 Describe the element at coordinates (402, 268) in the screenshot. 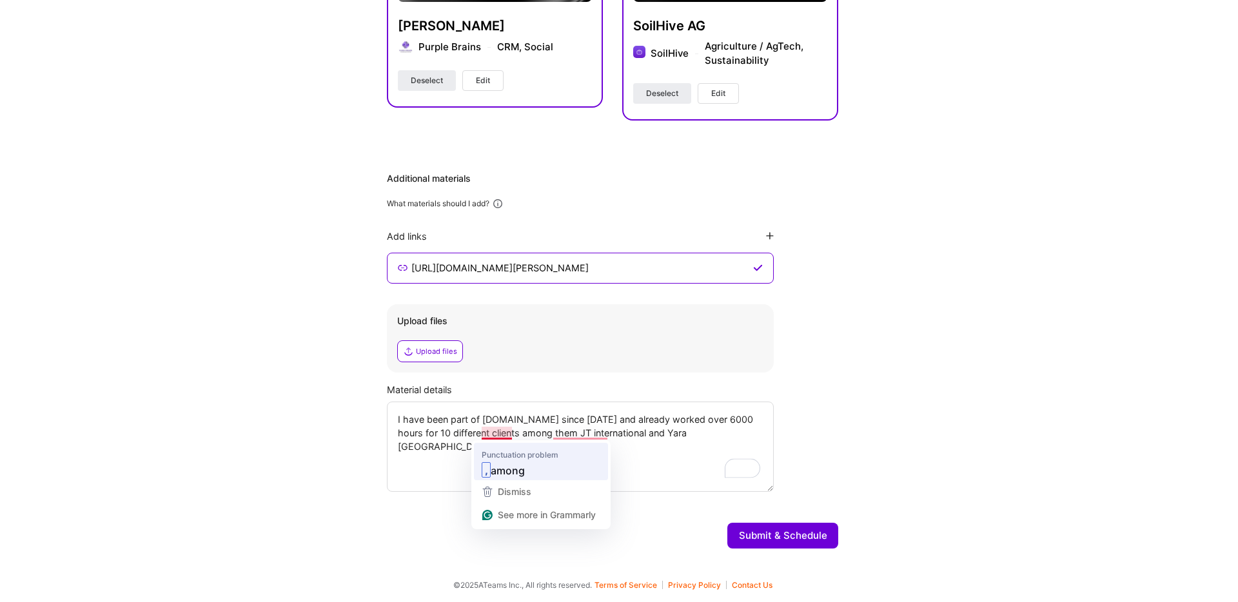

I see `i: icon LinkSecondary` at that location.